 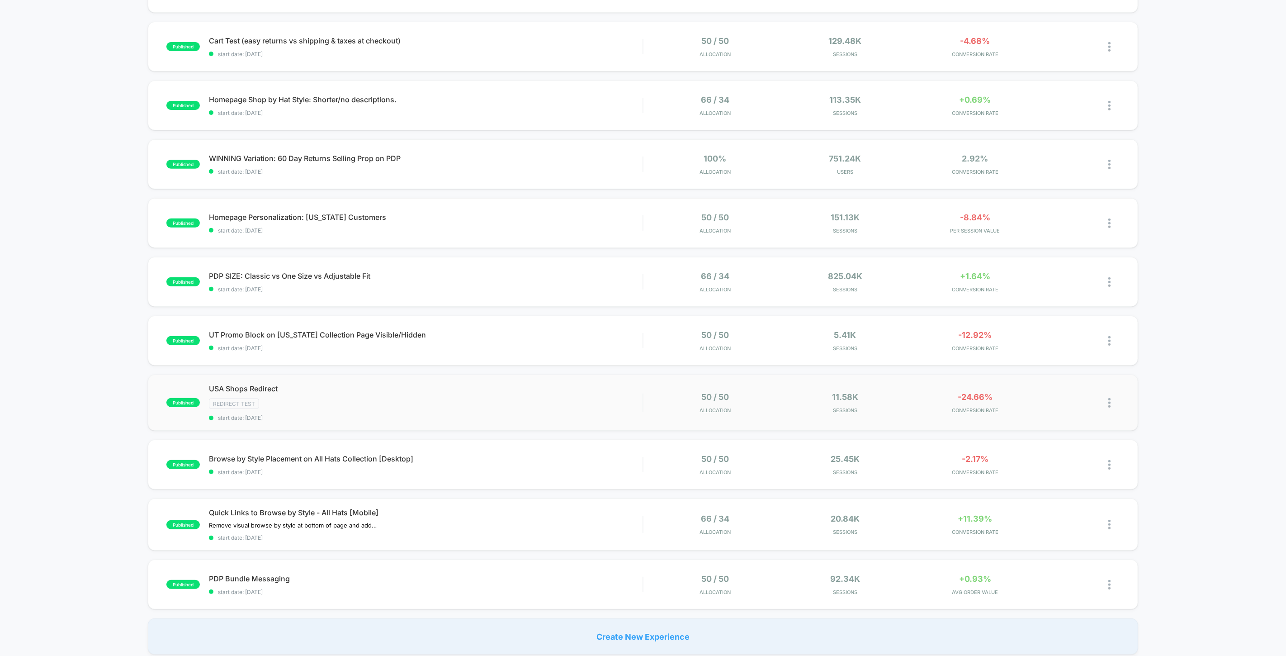 What do you see at coordinates (643, 636) in the screenshot?
I see `div: Create New Experience` at bounding box center [643, 636].